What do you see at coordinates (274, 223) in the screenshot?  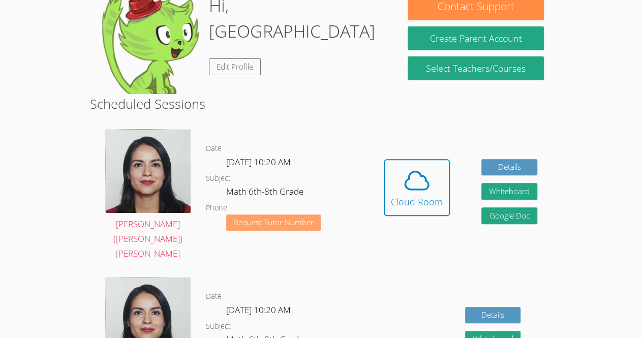 I see `button: Request Tutor Number` at bounding box center [274, 223].